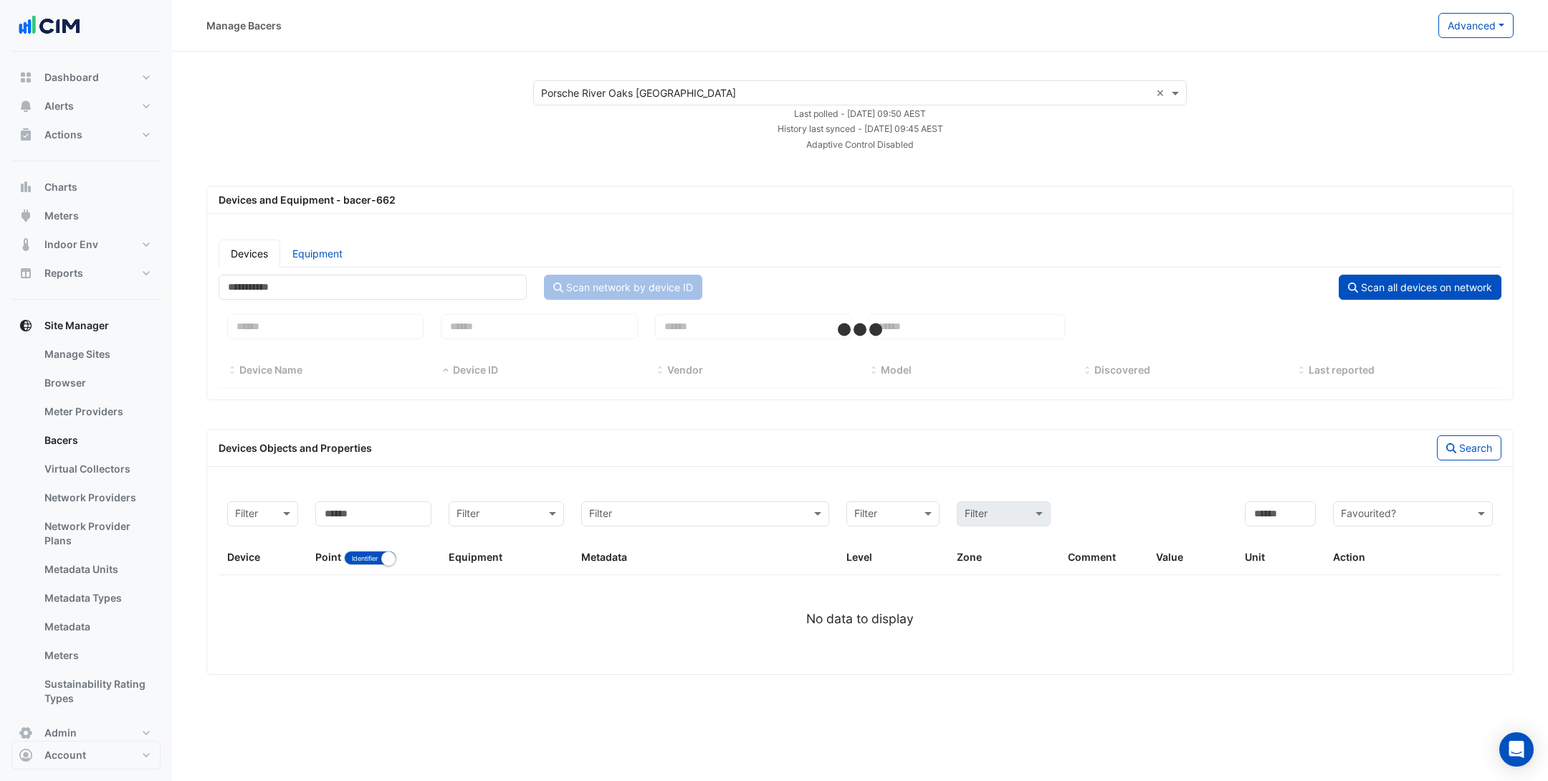  What do you see at coordinates (1517, 749) in the screenshot?
I see `div: Open Intercom Messenger` at bounding box center [1517, 749].